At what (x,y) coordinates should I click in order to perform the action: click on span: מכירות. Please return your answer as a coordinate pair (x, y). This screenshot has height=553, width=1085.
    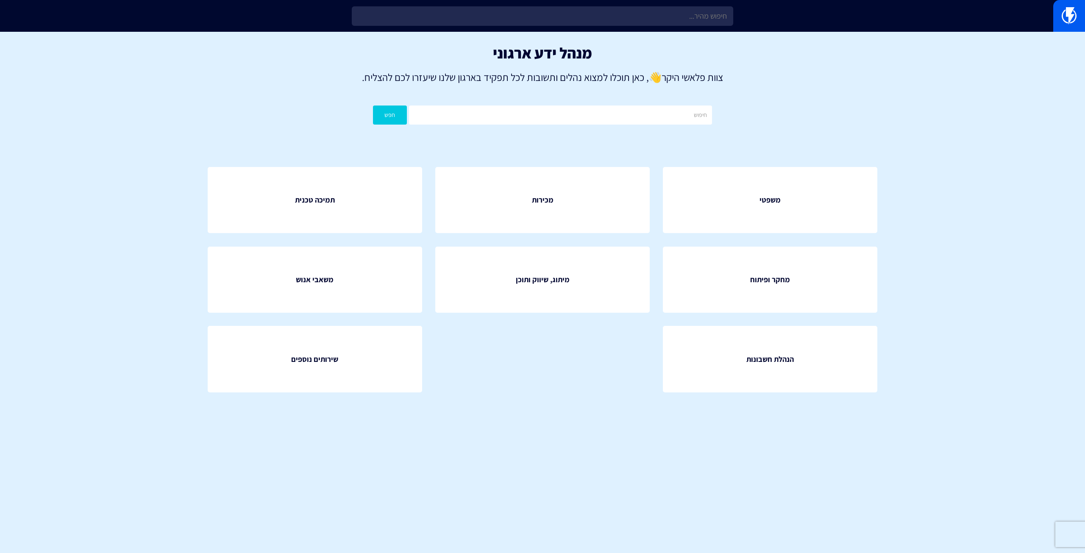
    Looking at the image, I should click on (542, 200).